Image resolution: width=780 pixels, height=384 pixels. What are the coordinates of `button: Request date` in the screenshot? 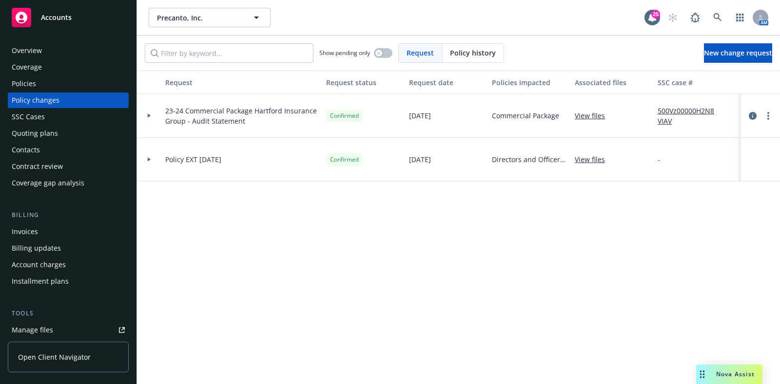 It's located at (446, 82).